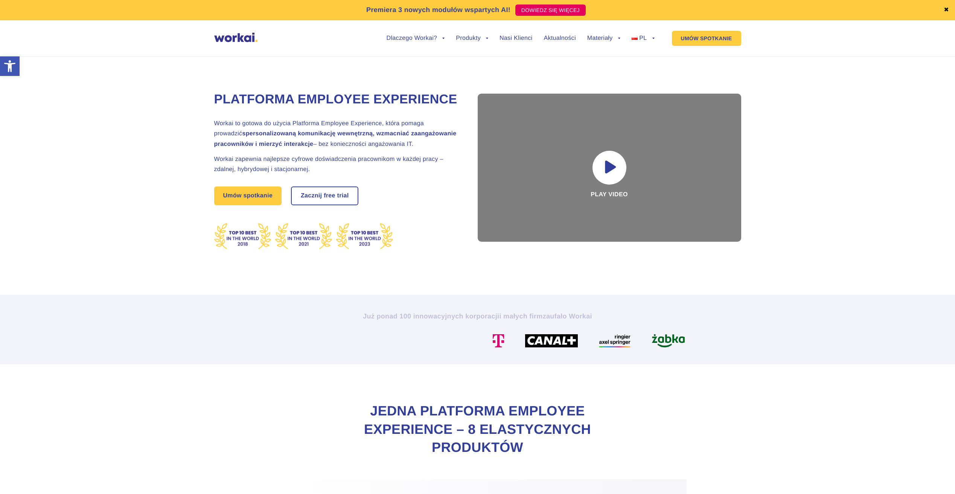  Describe the element at coordinates (604, 38) in the screenshot. I see `a: Materiały` at that location.